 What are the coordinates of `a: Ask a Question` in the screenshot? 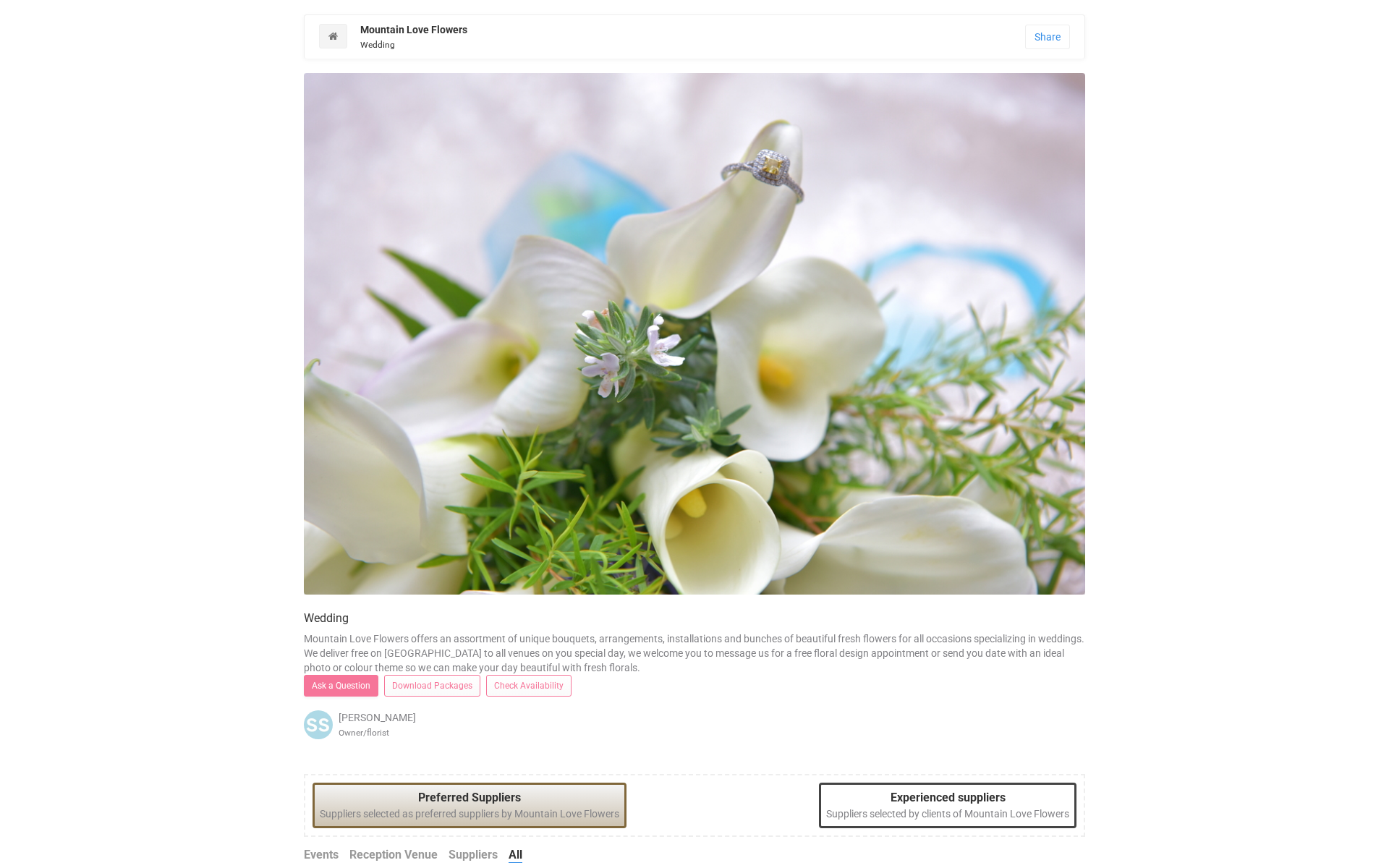 It's located at (341, 685).